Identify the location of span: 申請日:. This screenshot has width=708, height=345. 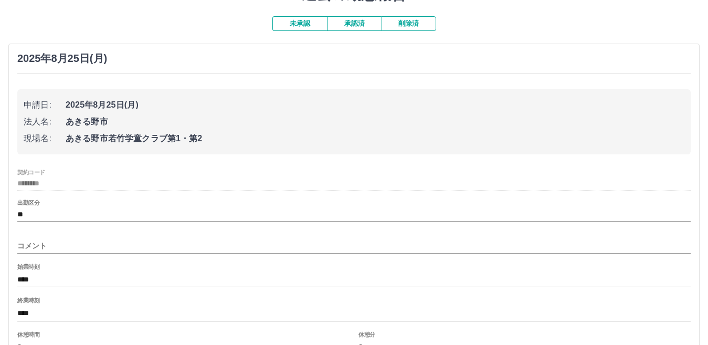
(45, 105).